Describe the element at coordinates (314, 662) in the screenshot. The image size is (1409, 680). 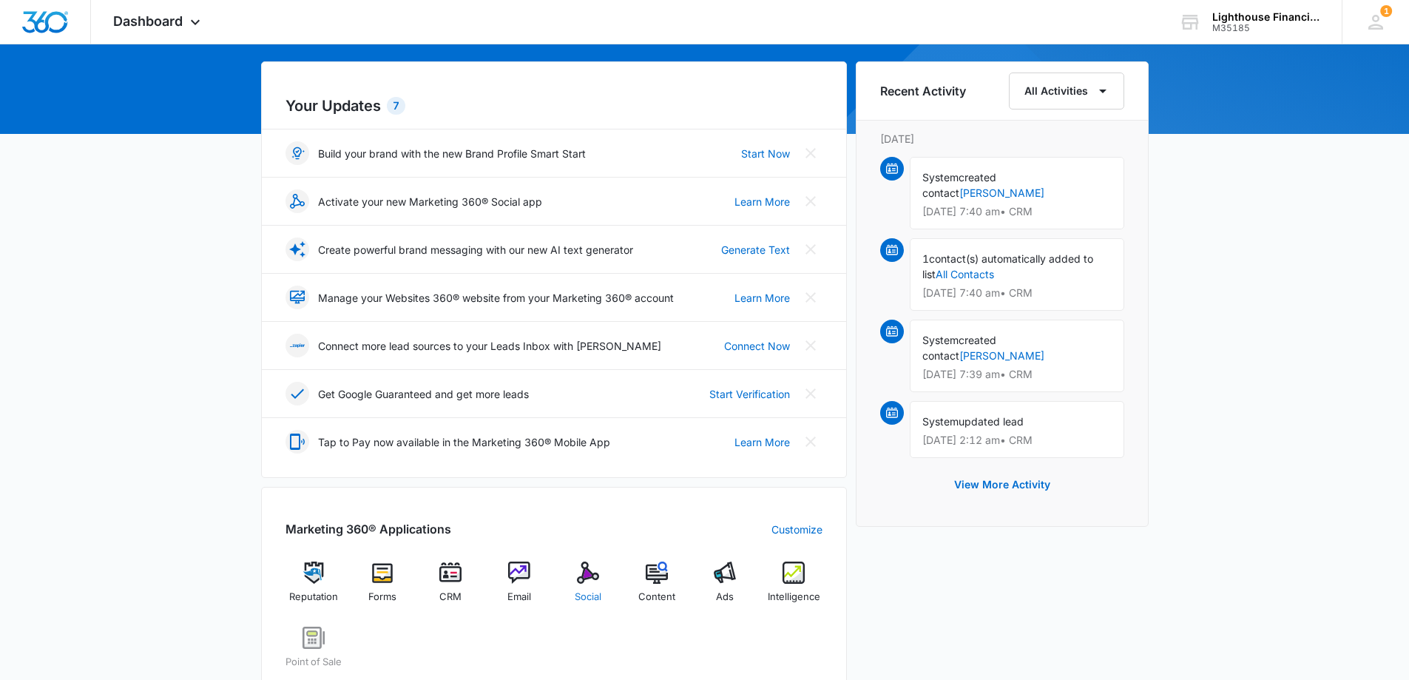
I see `span: Point of Sale` at that location.